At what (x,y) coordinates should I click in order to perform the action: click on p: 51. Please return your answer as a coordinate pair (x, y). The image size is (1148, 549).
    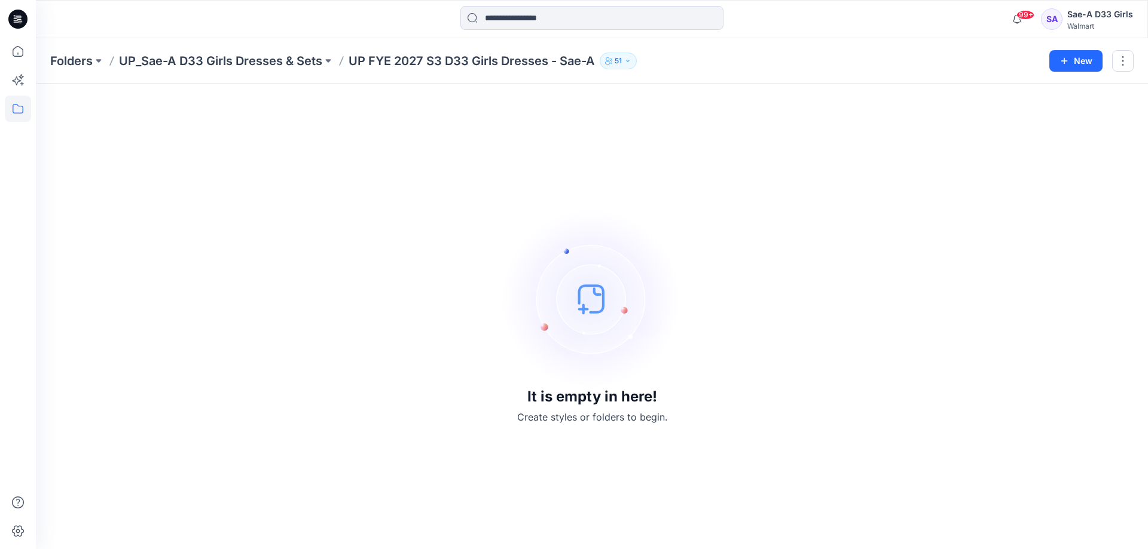
    Looking at the image, I should click on (618, 61).